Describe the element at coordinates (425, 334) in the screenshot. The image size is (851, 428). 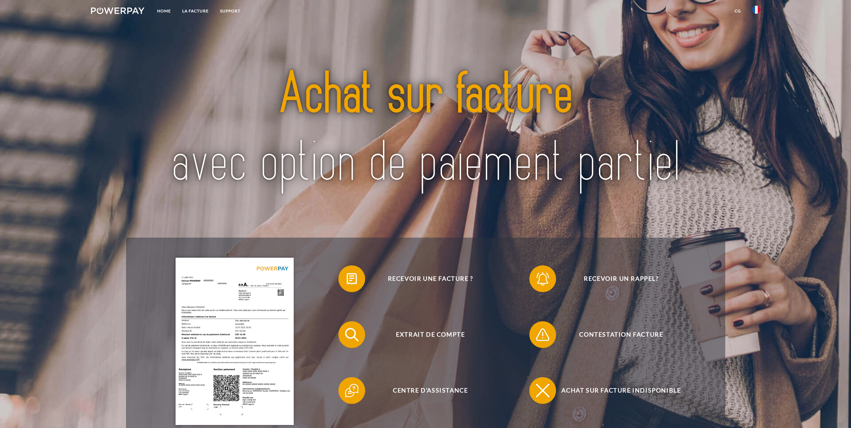
I see `button: Extrait de compte` at that location.